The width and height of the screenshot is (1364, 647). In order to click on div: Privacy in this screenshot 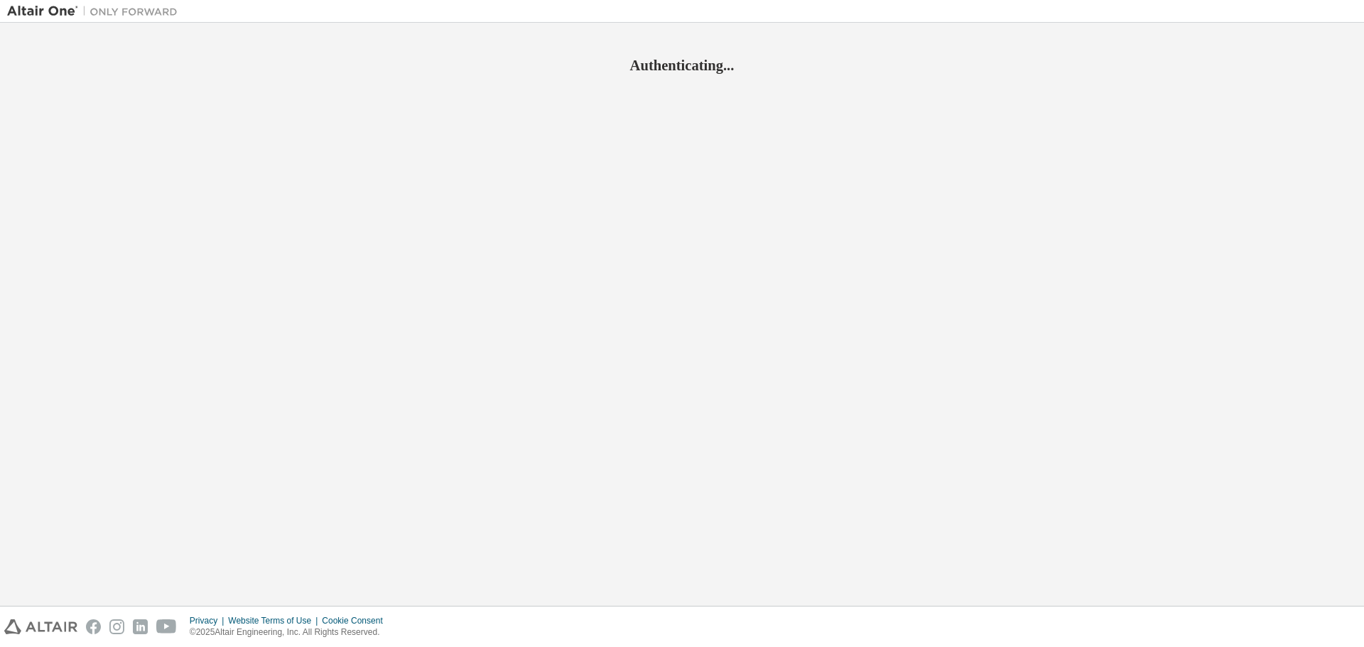, I will do `click(209, 621)`.